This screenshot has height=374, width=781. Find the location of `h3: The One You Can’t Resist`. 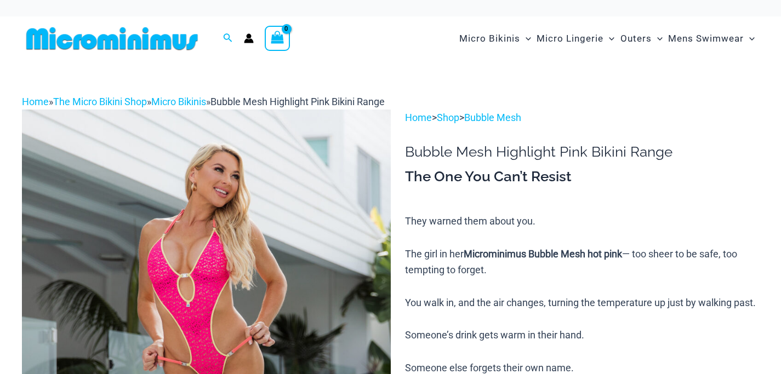

h3: The One You Can’t Resist is located at coordinates (582, 177).